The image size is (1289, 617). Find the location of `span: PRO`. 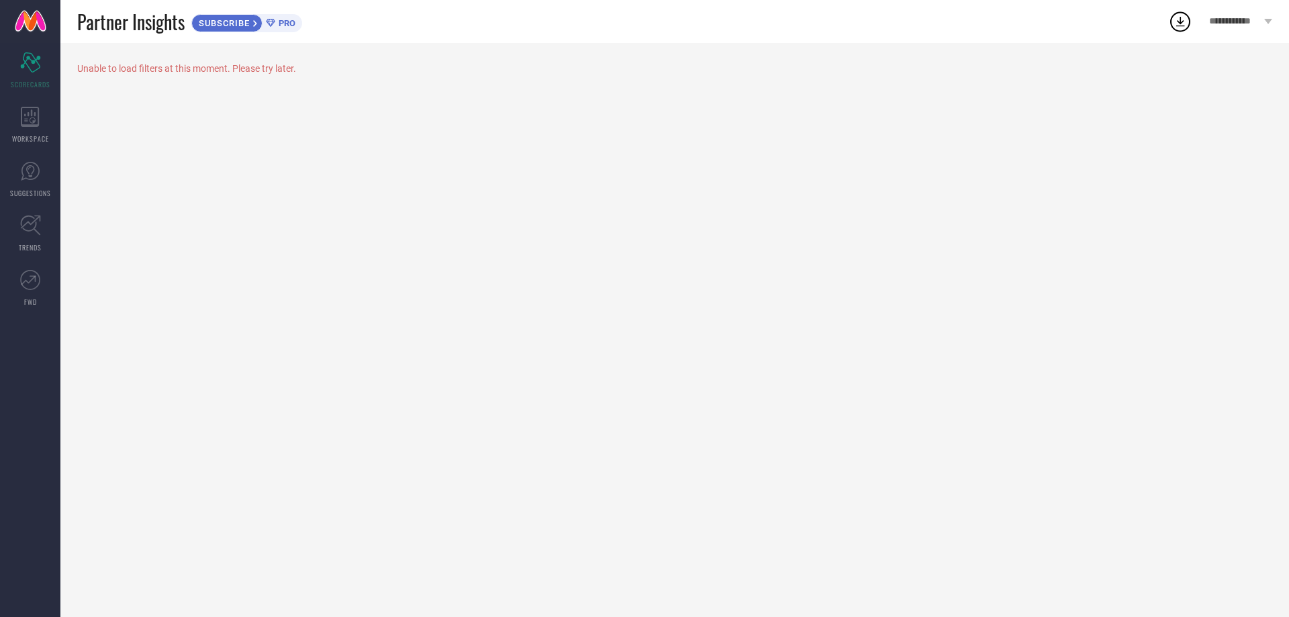

span: PRO is located at coordinates (285, 23).